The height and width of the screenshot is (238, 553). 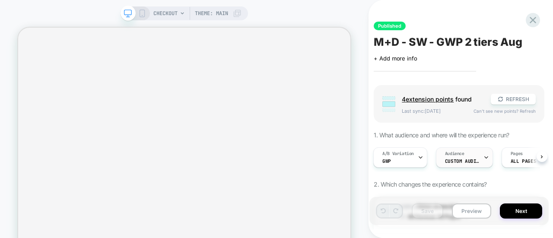 What do you see at coordinates (521, 211) in the screenshot?
I see `button: Next` at bounding box center [521, 211].